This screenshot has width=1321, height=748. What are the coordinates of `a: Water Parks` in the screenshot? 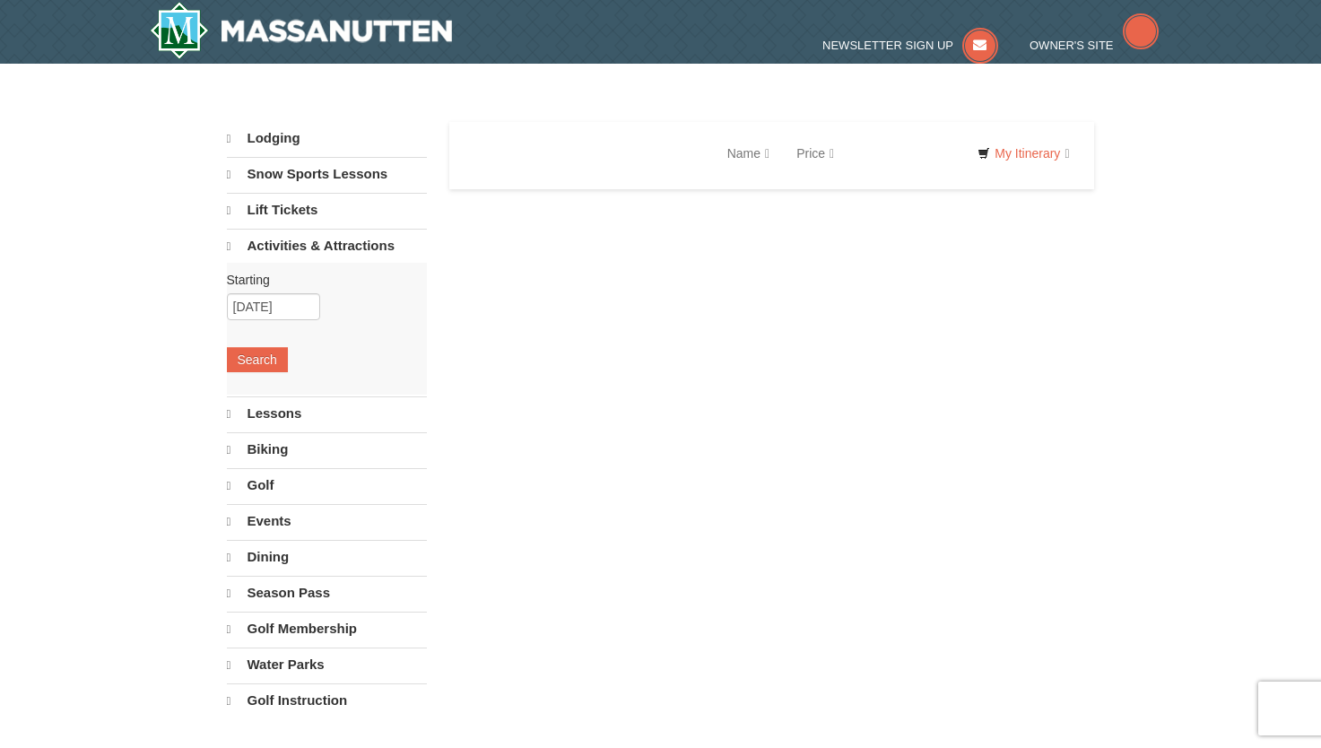 It's located at (326, 665).